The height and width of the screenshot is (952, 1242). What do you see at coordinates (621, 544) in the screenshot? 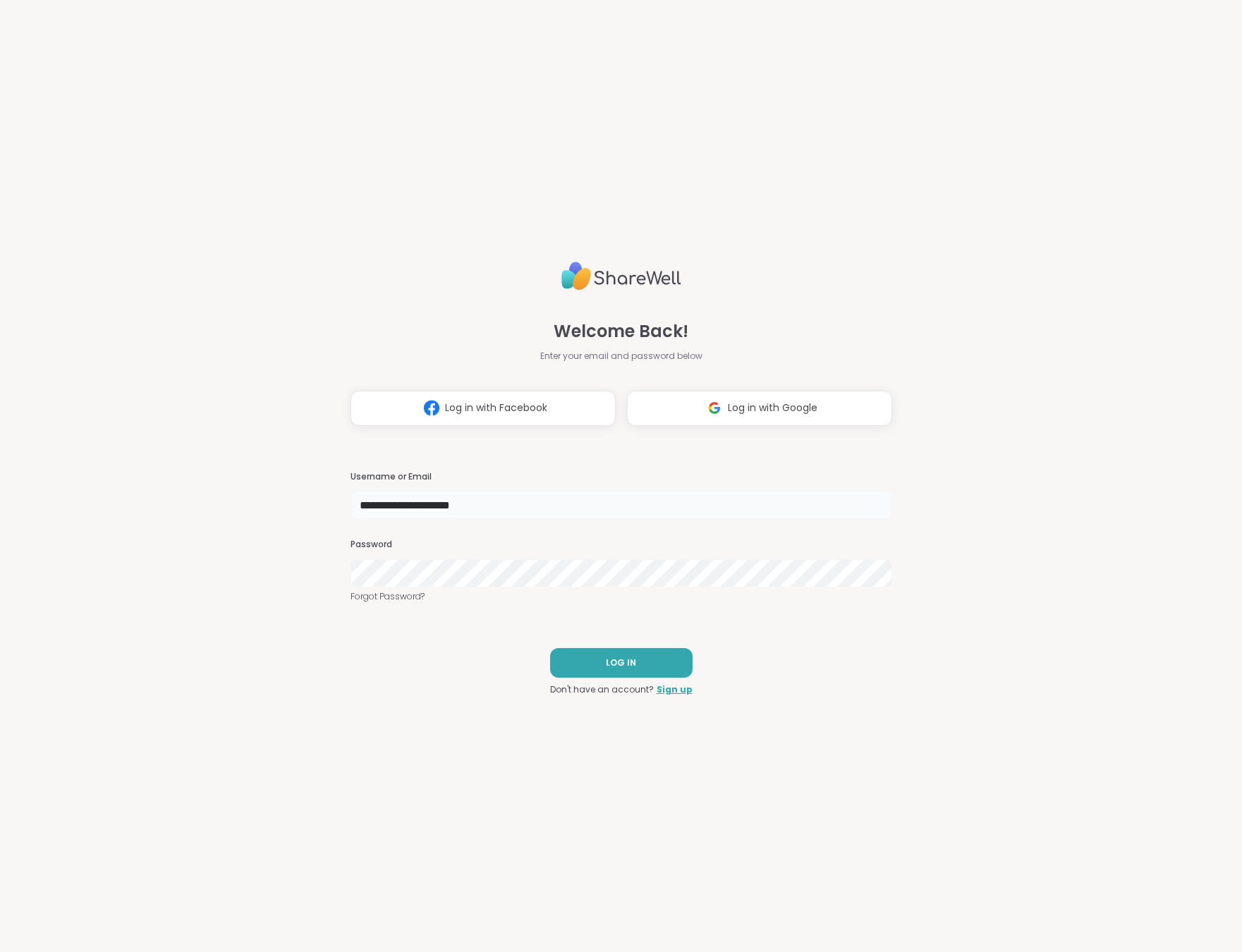
I see `h3: Password` at bounding box center [621, 544].